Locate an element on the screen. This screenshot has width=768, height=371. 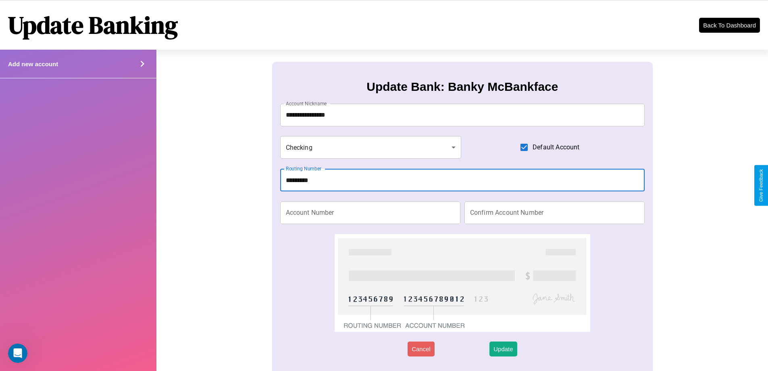
button: Cancel is located at coordinates (421, 349).